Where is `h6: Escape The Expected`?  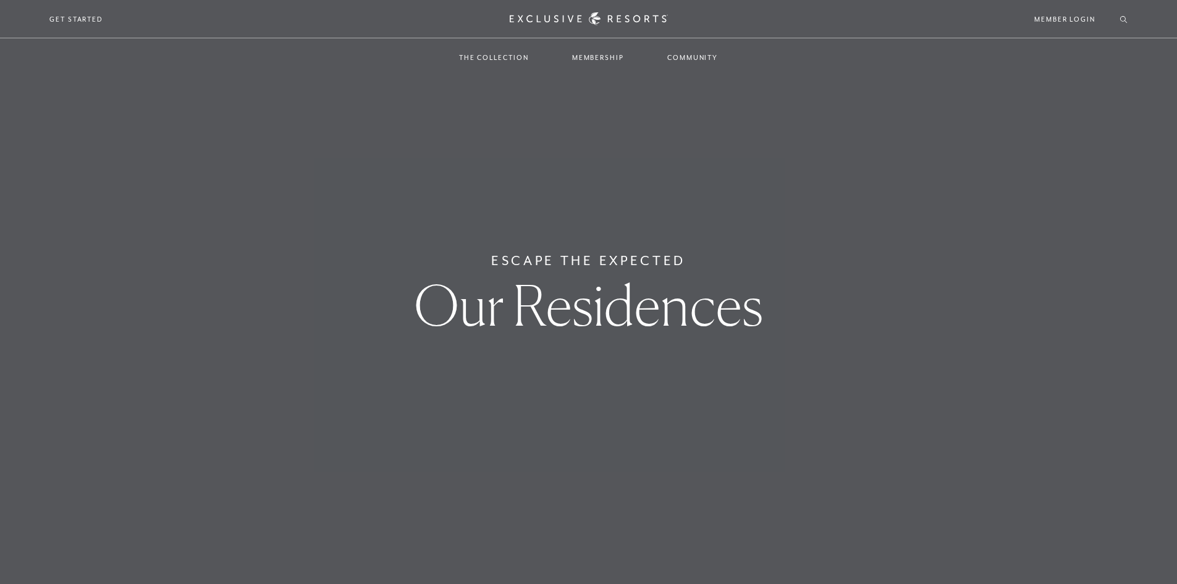
h6: Escape The Expected is located at coordinates (588, 261).